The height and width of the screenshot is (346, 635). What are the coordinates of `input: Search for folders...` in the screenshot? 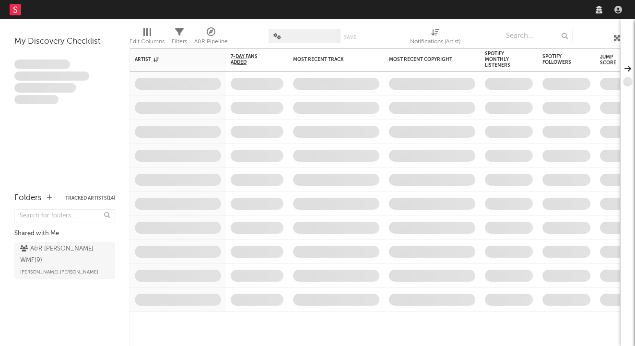 It's located at (65, 216).